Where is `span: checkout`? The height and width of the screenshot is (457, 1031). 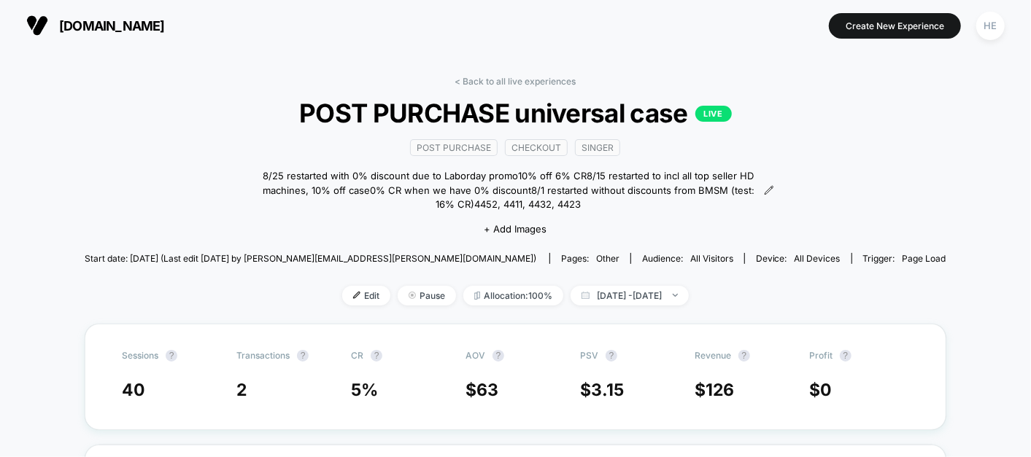 span: checkout is located at coordinates (536, 147).